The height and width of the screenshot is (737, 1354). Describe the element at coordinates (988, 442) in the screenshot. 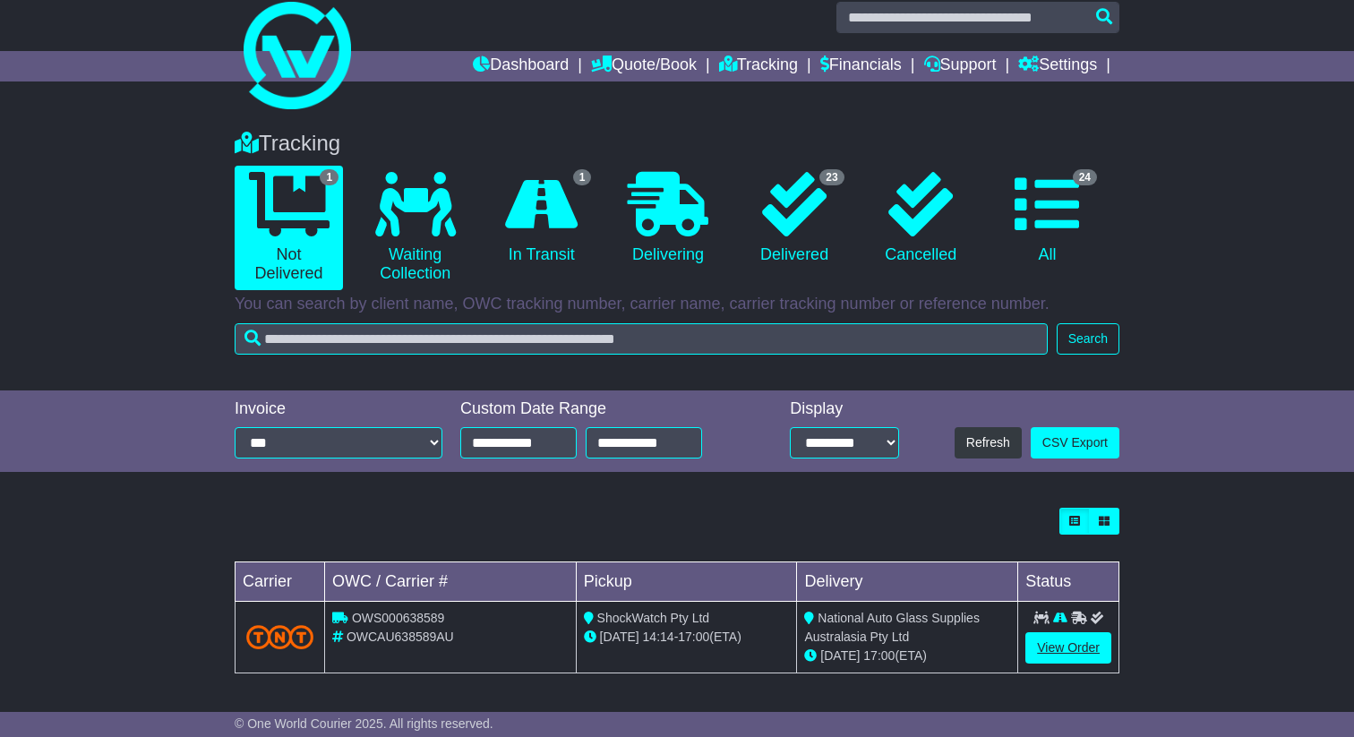

I see `button: Refresh` at that location.